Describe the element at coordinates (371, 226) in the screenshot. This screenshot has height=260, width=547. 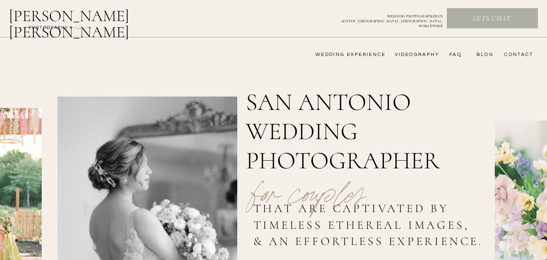
I see `h2: that are captivated by timeless ethereal images, & an effortless experience.` at that location.